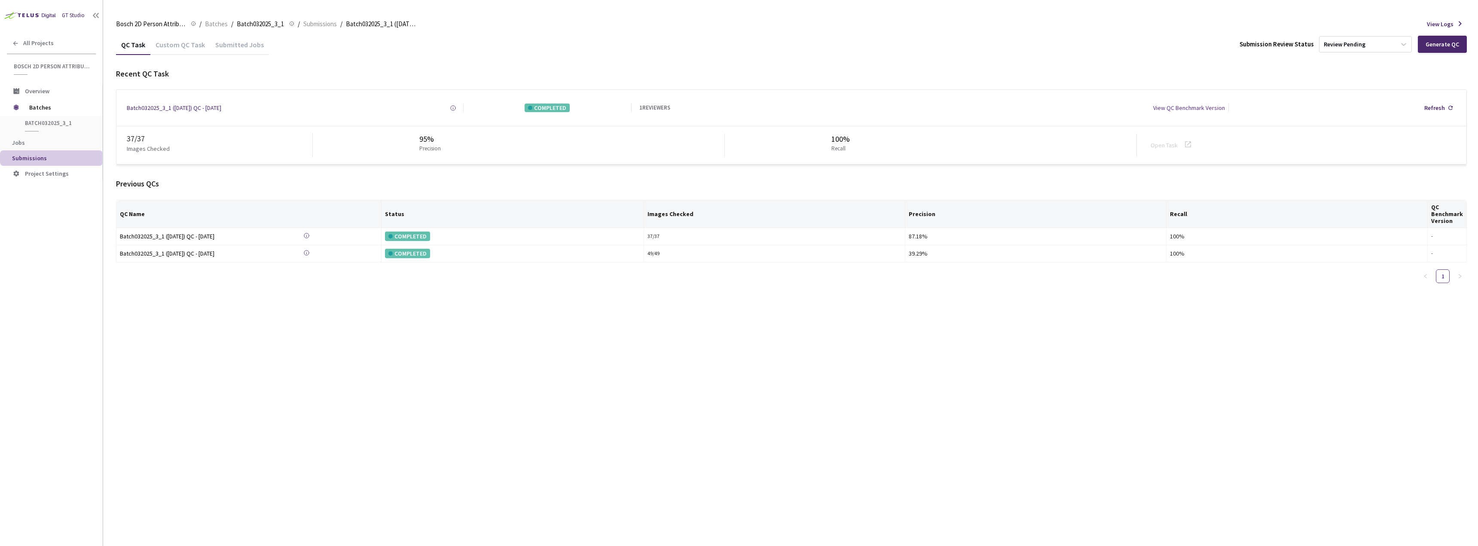 The width and height of the screenshot is (1478, 546). What do you see at coordinates (1435, 108) in the screenshot?
I see `div: Refresh` at bounding box center [1435, 108].